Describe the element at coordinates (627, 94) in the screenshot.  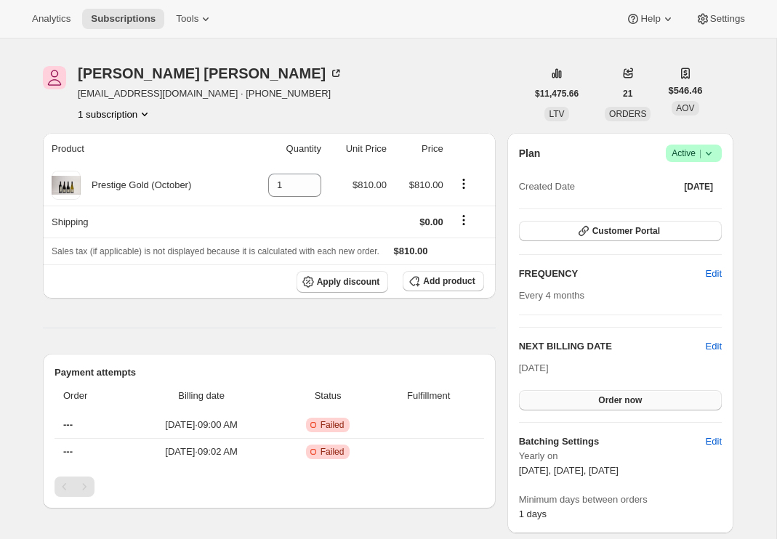
I see `button: 21` at that location.